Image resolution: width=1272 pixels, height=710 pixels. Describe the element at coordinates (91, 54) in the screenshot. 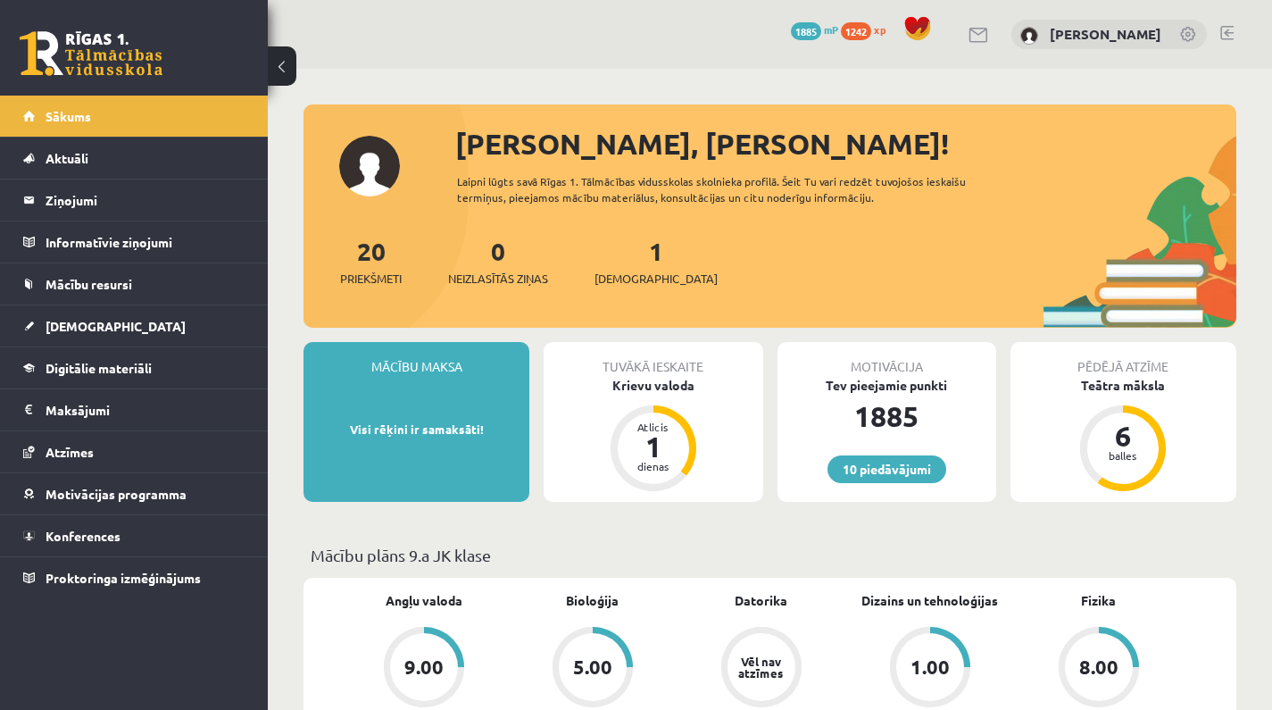

I see `a: Rīgas 1. Tālmācības vidusskola` at that location.